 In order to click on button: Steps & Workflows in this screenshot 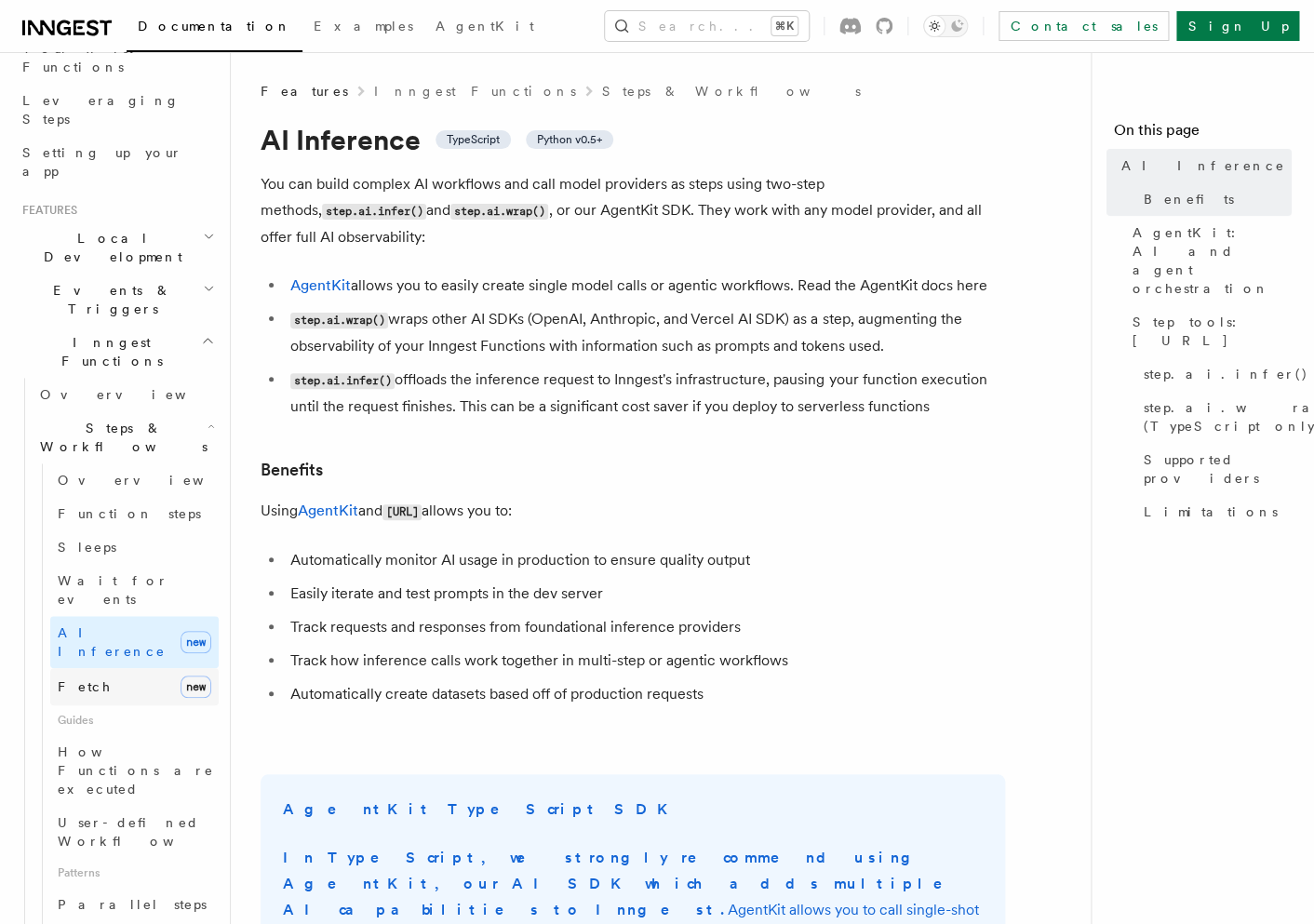, I will do `click(126, 438)`.